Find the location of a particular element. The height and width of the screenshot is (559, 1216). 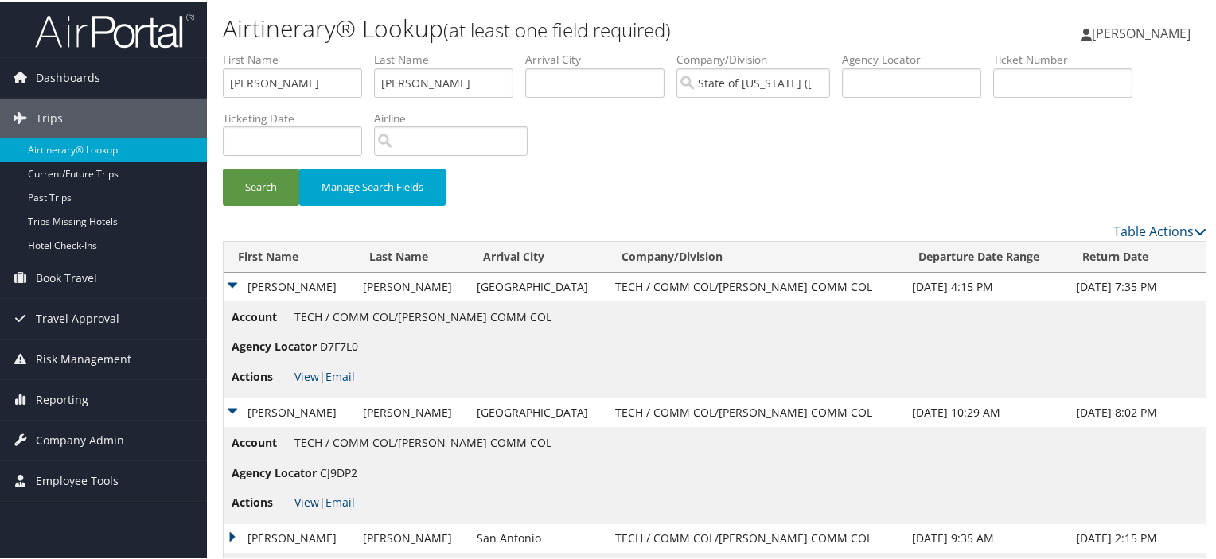

button: Manage Search Fields is located at coordinates (372, 185).